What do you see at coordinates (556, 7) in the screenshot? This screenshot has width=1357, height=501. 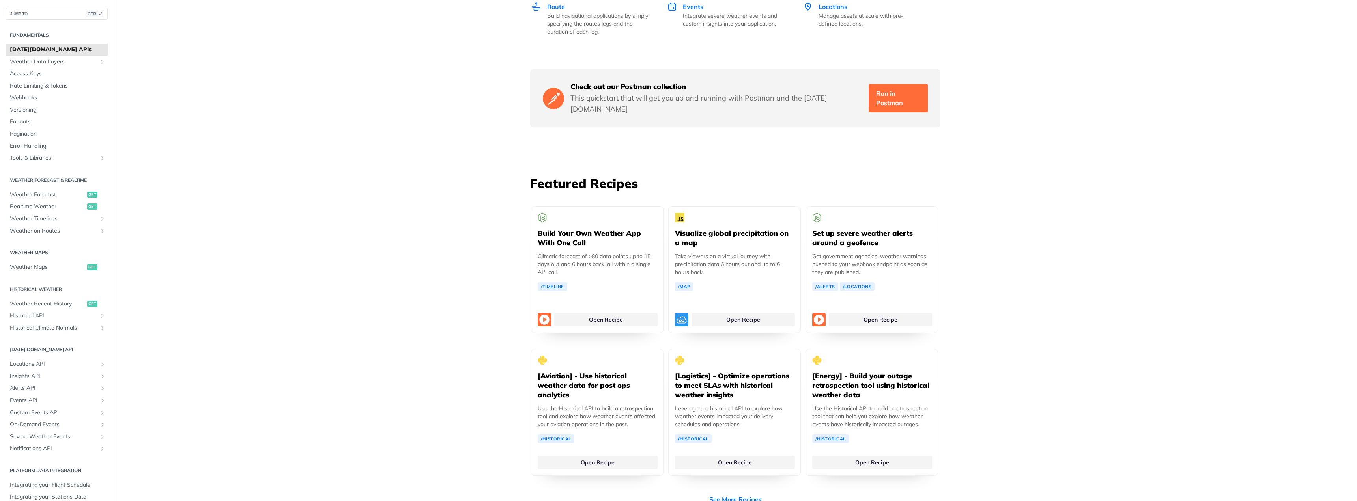 I see `span: Route` at bounding box center [556, 7].